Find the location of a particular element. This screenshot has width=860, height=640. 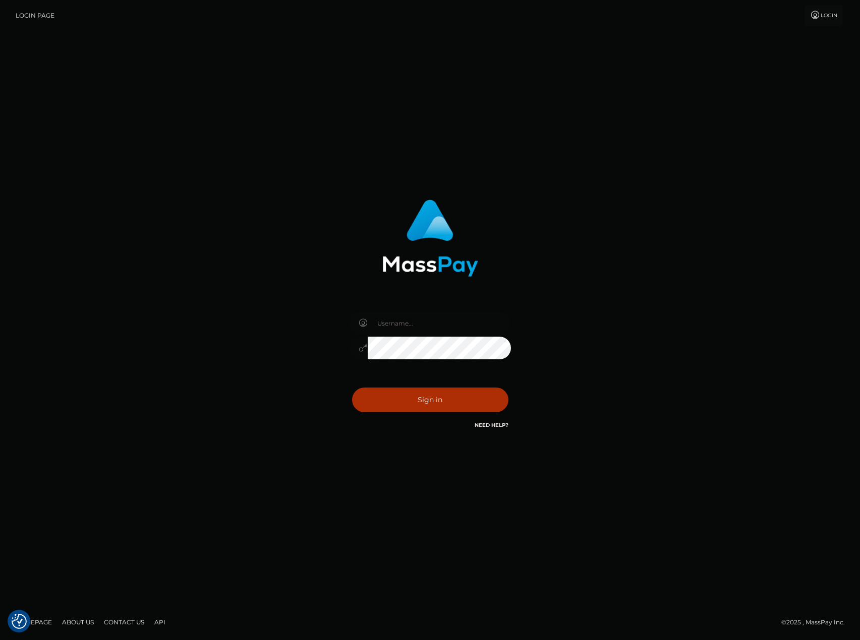

a: Login is located at coordinates (824, 16).